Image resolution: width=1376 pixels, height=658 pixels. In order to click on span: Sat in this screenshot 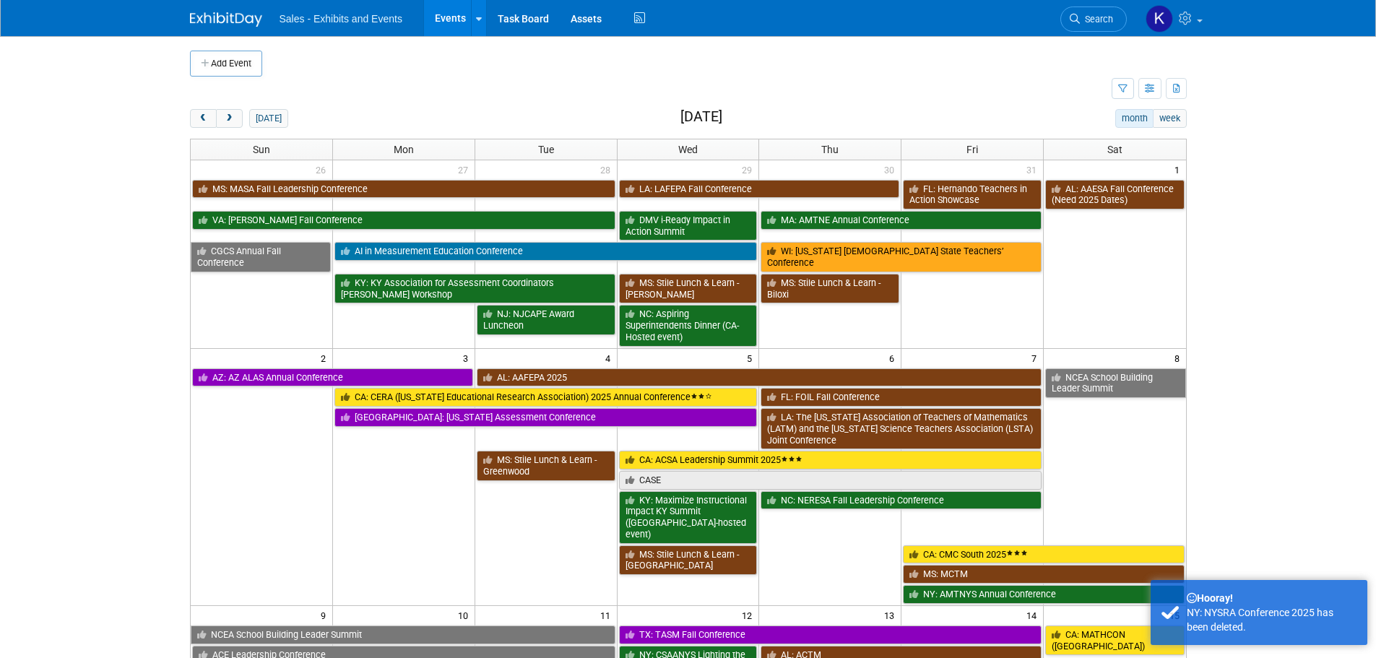, I will do `click(1115, 150)`.